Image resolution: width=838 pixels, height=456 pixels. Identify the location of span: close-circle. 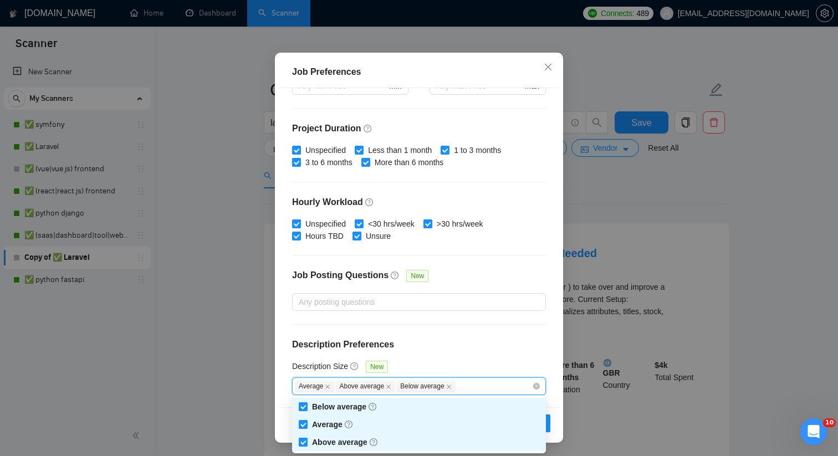
(536, 386).